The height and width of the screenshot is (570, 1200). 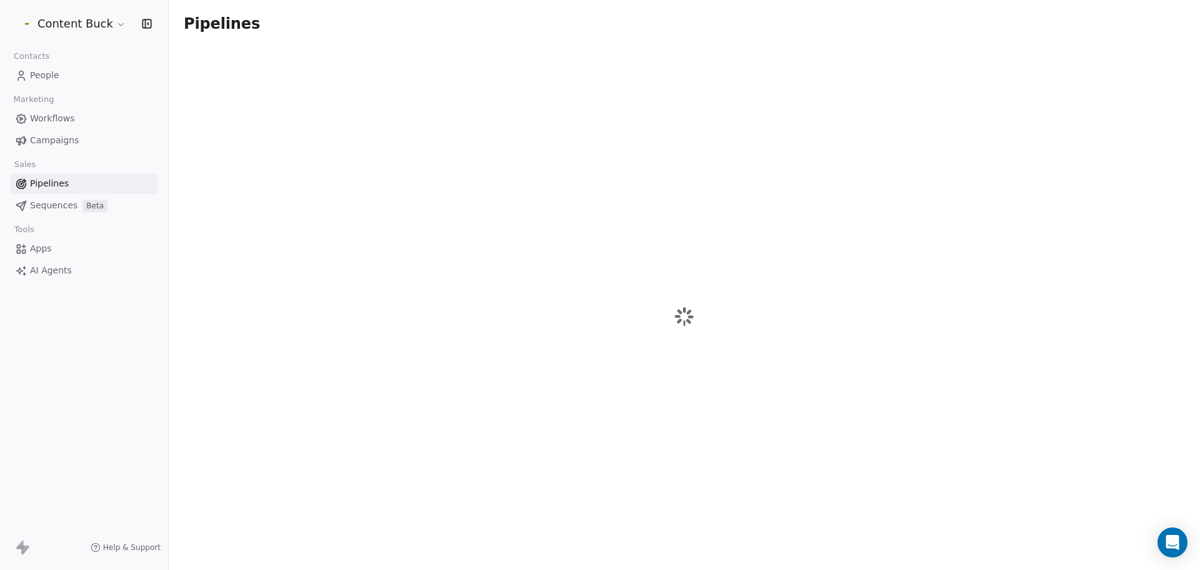 I want to click on div: Open Intercom Messenger, so click(x=1173, y=542).